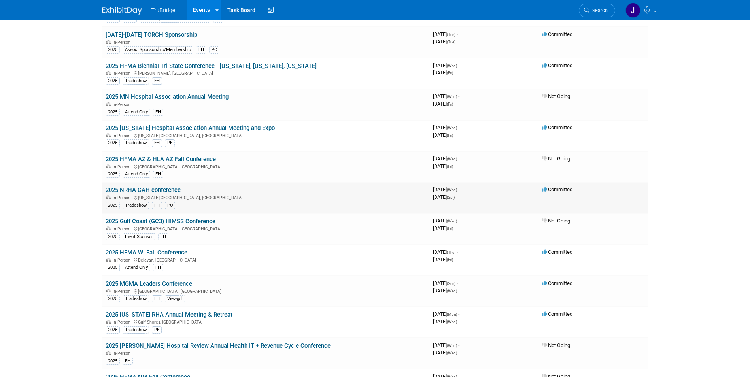  I want to click on span: TruBridge, so click(163, 10).